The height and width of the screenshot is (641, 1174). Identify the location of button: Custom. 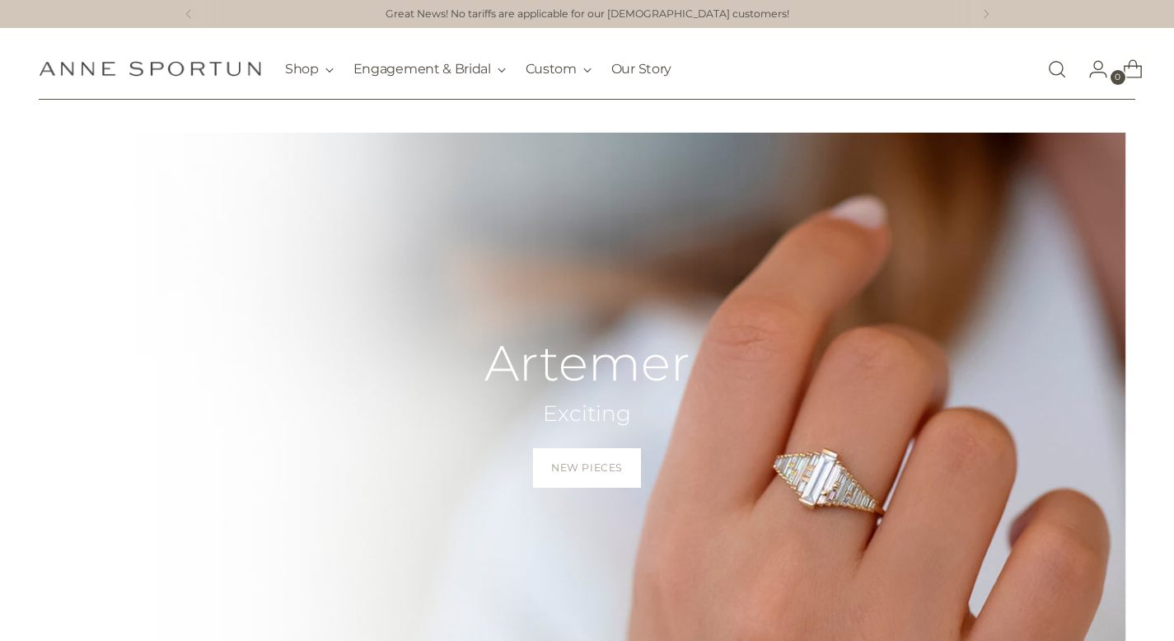
(559, 69).